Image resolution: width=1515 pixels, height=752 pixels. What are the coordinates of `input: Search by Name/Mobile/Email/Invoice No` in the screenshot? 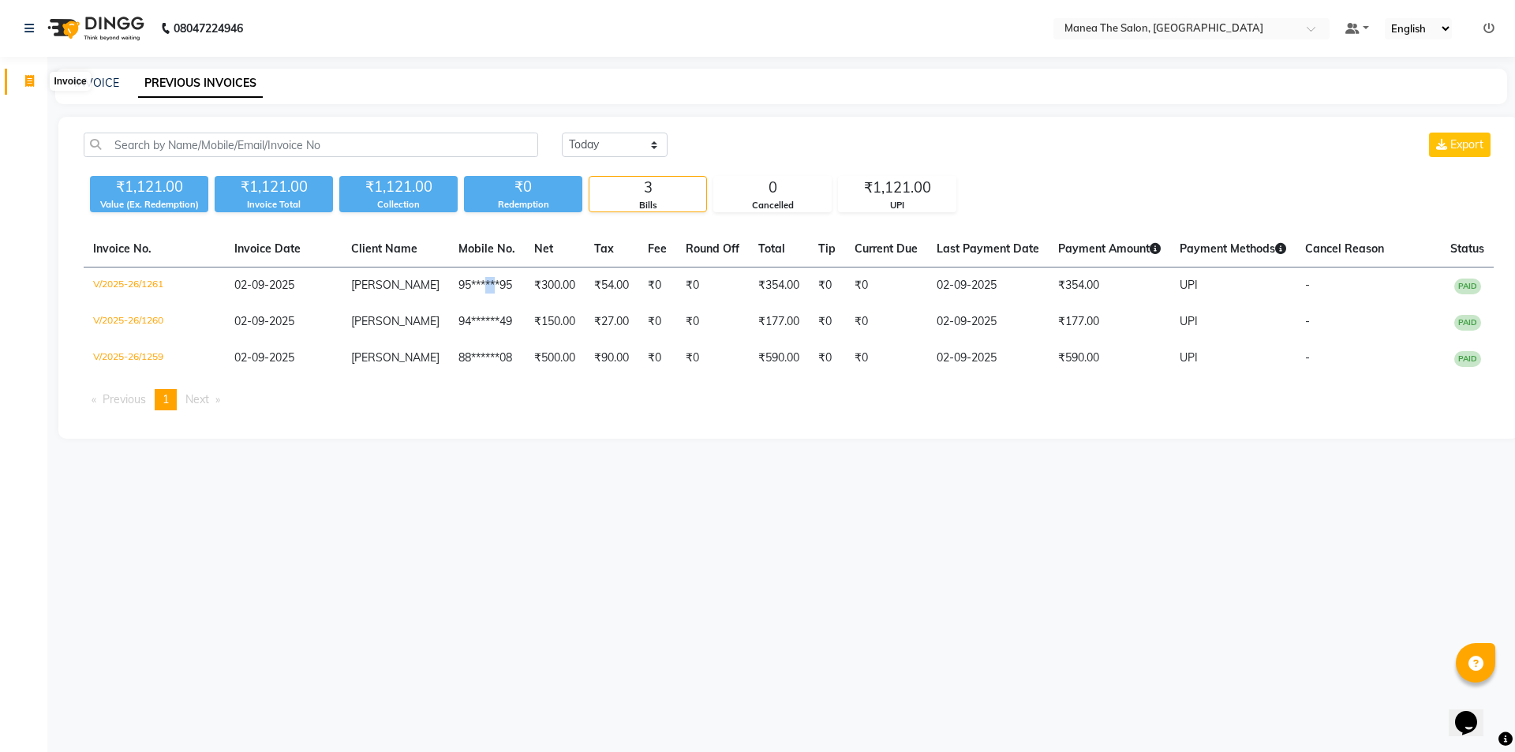 It's located at (311, 144).